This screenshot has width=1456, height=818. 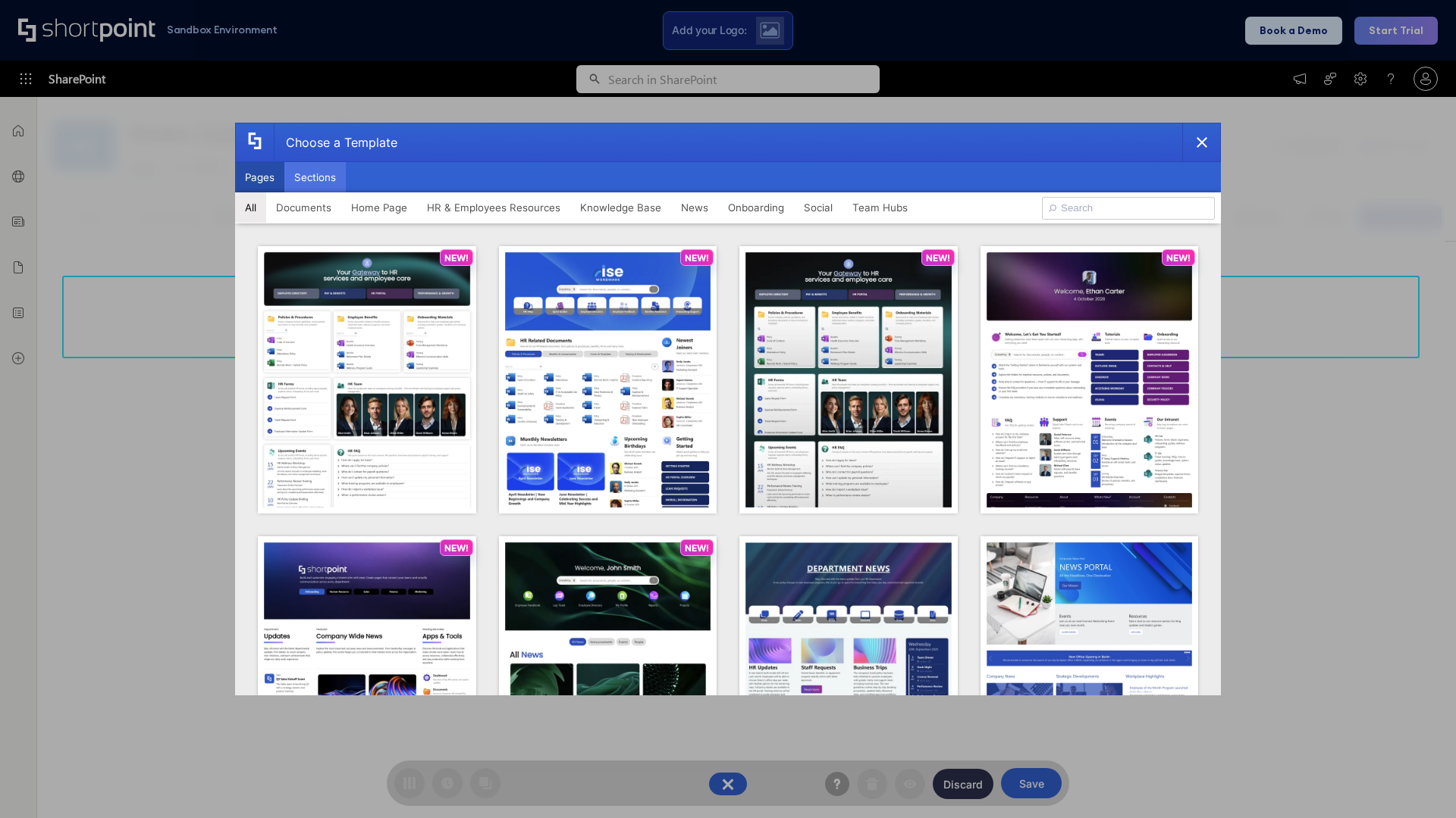 I want to click on input: Search, so click(x=1128, y=209).